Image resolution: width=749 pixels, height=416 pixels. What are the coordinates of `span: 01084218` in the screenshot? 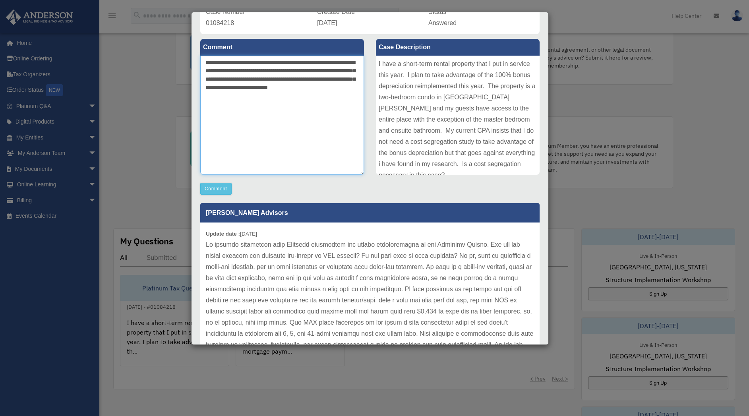 It's located at (220, 23).